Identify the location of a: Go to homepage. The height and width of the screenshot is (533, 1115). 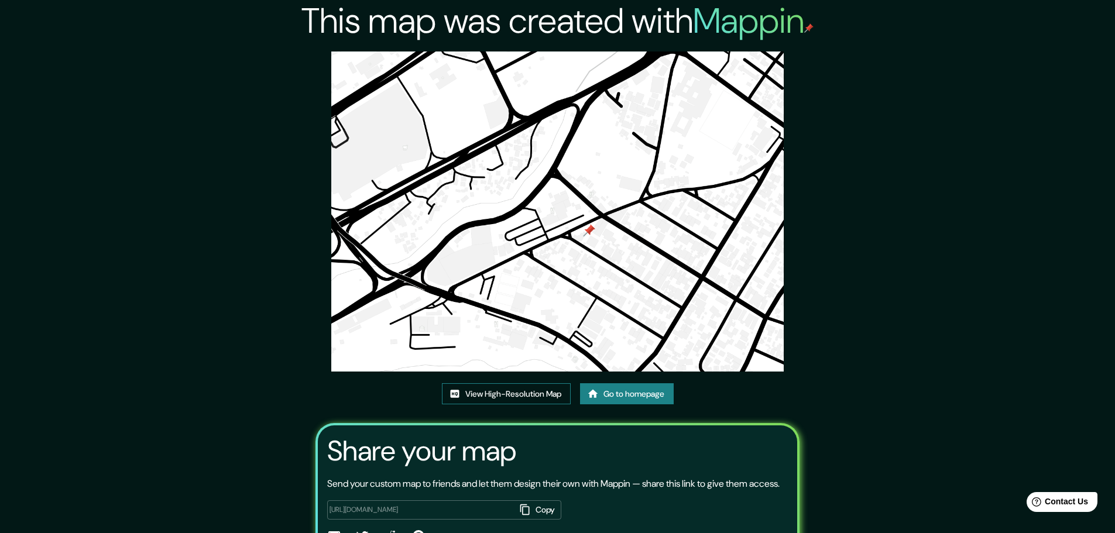
(627, 394).